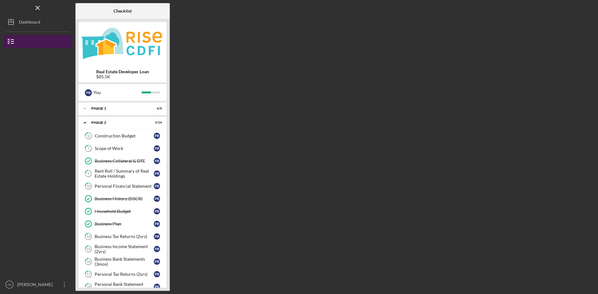 The image size is (598, 294). I want to click on tspan: 9, so click(88, 174).